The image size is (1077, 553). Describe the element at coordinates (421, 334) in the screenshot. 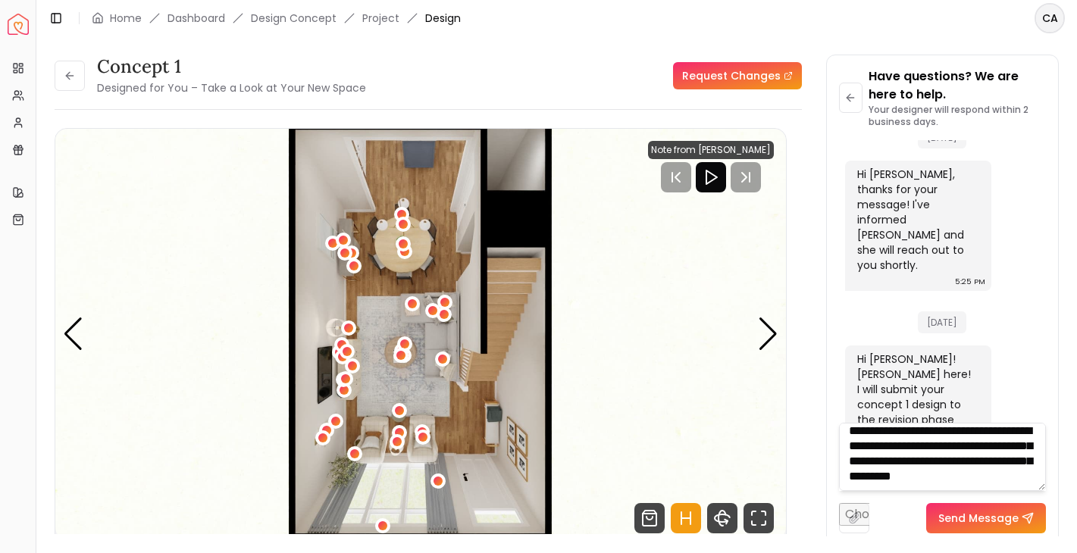

I see `div: 1 / 8` at that location.